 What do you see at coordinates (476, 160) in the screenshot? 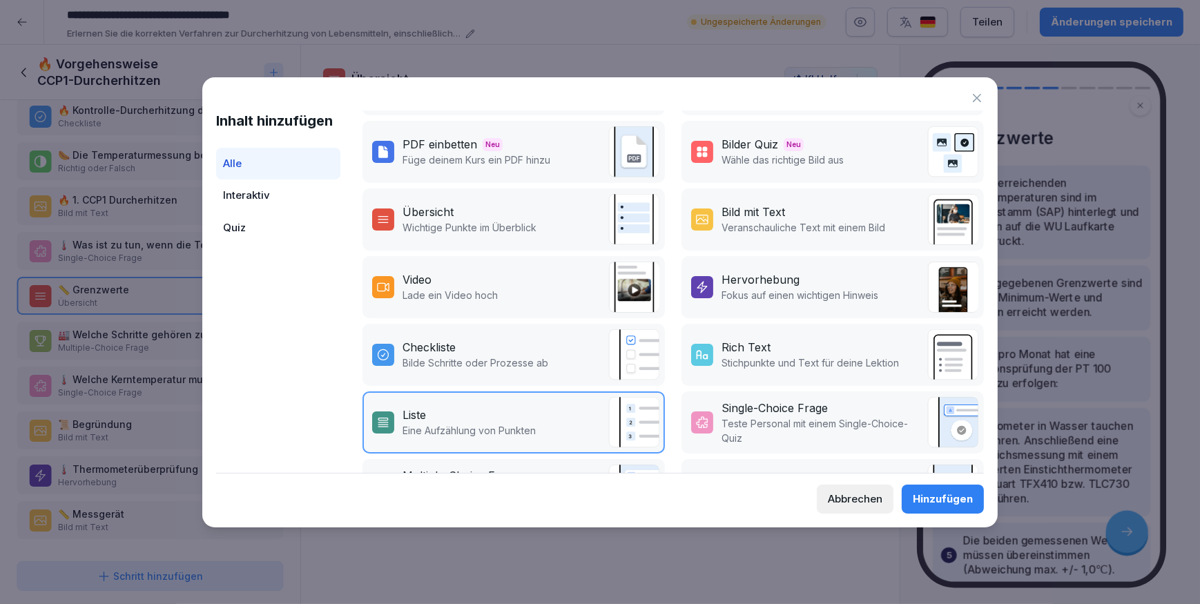
I see `p: Füge deinem Kurs ein PDF hinzu` at bounding box center [476, 160].